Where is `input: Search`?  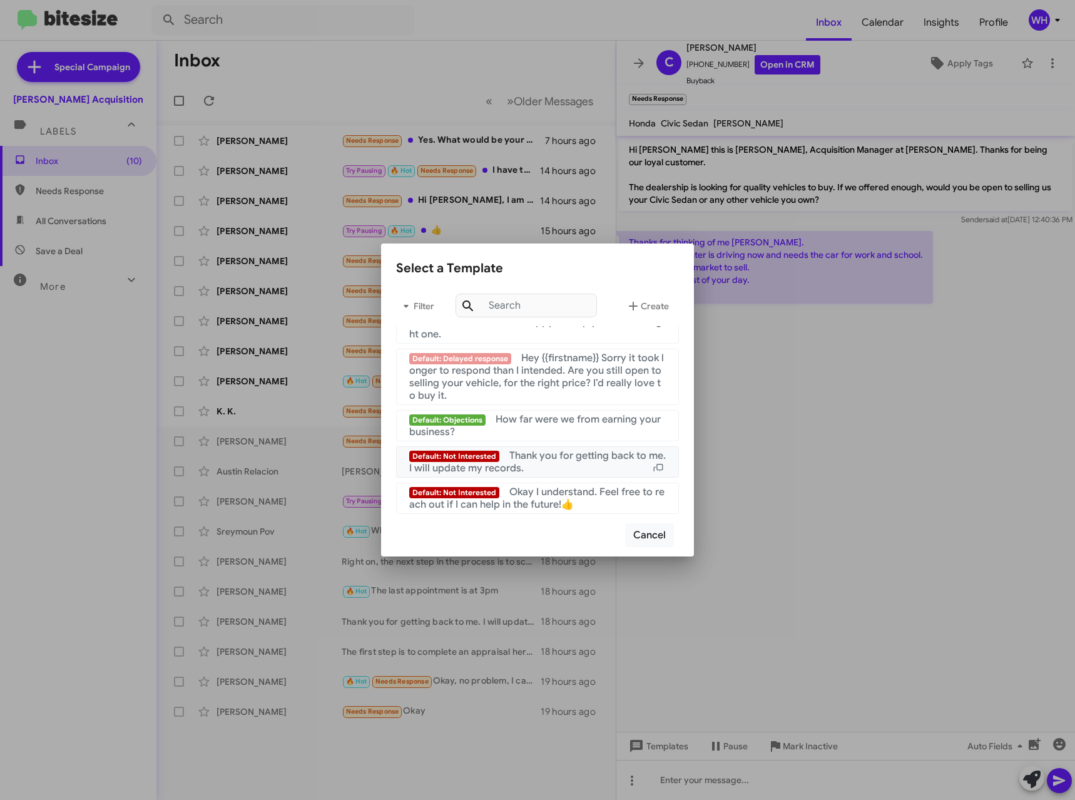
input: Search is located at coordinates (526, 305).